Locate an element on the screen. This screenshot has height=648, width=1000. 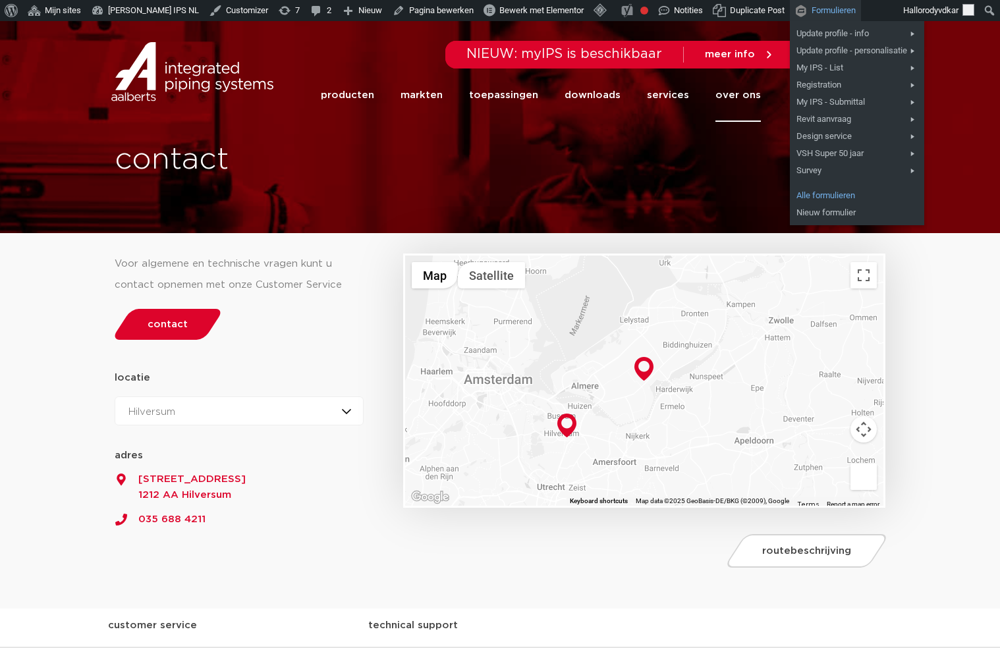
nav: Menu is located at coordinates (541, 95).